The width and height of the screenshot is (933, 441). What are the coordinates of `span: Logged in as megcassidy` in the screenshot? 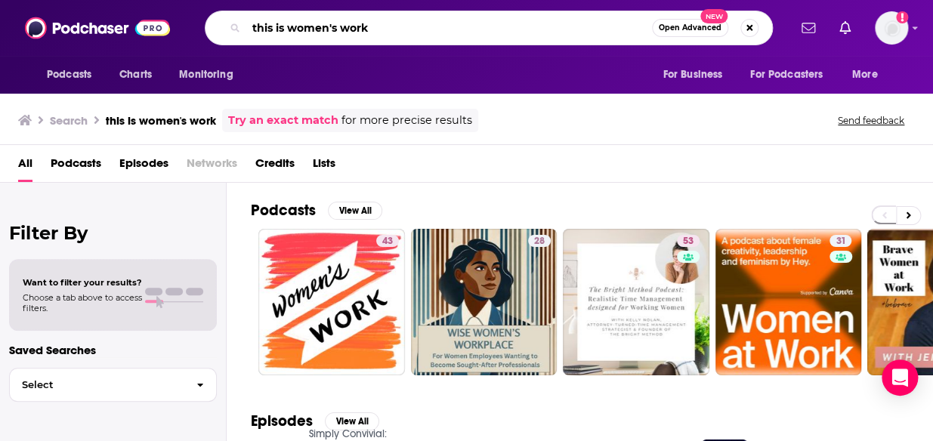 It's located at (892, 28).